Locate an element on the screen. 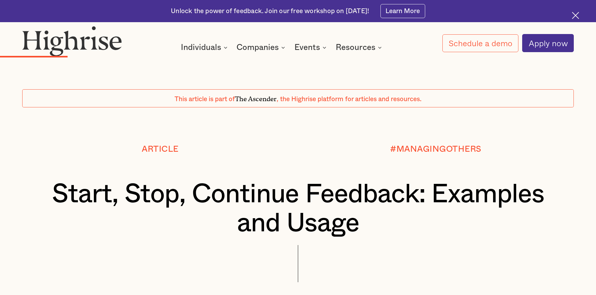 The width and height of the screenshot is (596, 295). span: The Ascender is located at coordinates (255, 97).